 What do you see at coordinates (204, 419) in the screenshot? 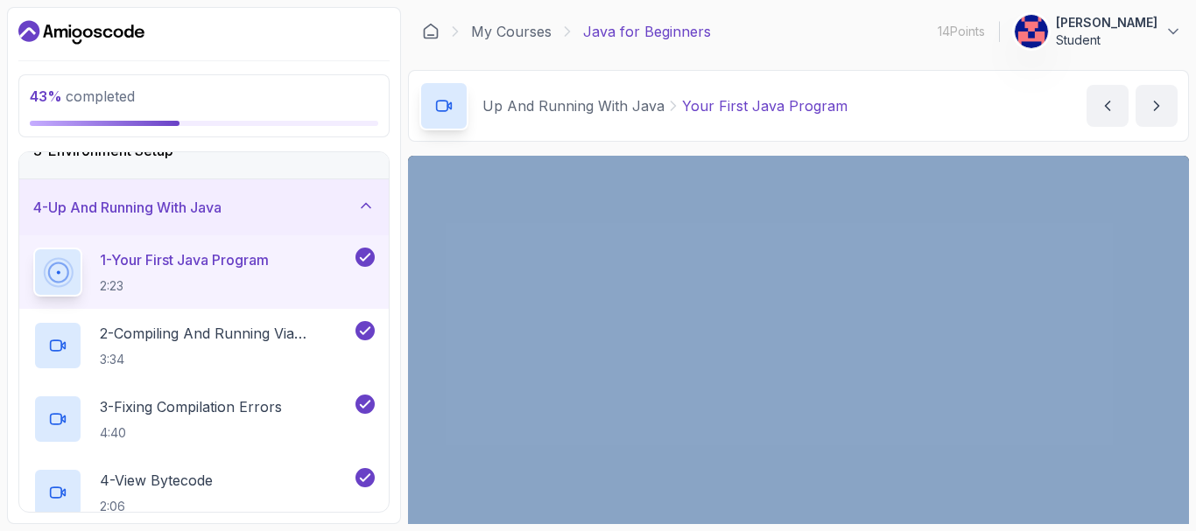
I see `button: 3-Fixing Compilation Errors4:40` at bounding box center [204, 419].